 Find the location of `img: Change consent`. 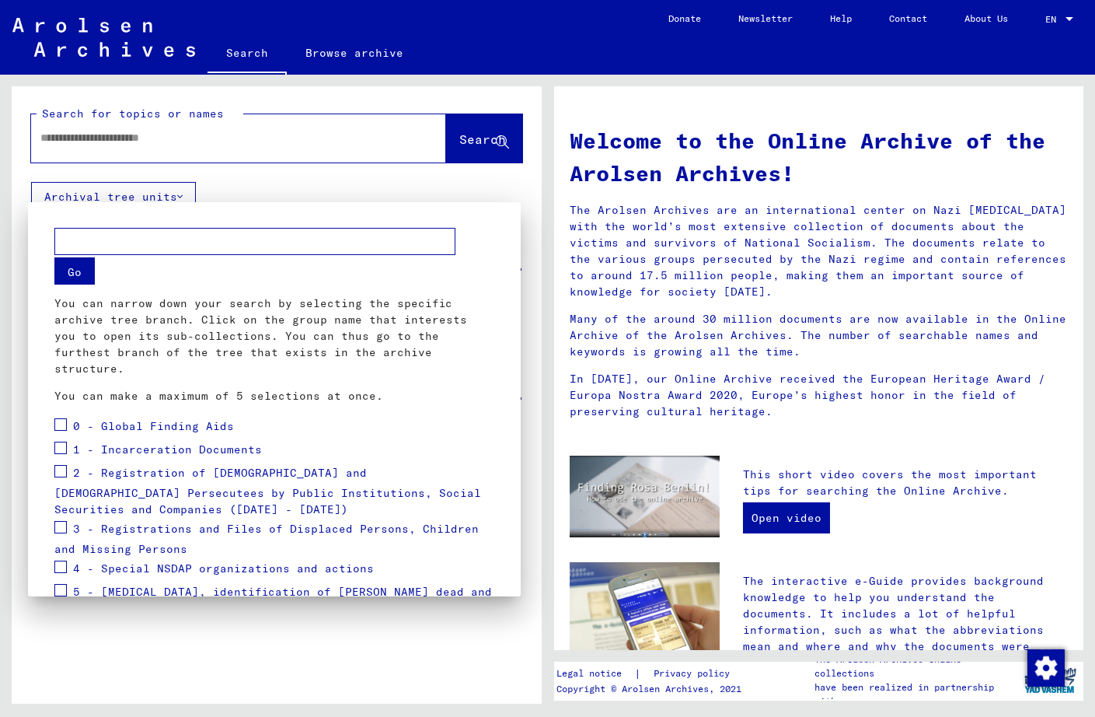

img: Change consent is located at coordinates (1046, 668).